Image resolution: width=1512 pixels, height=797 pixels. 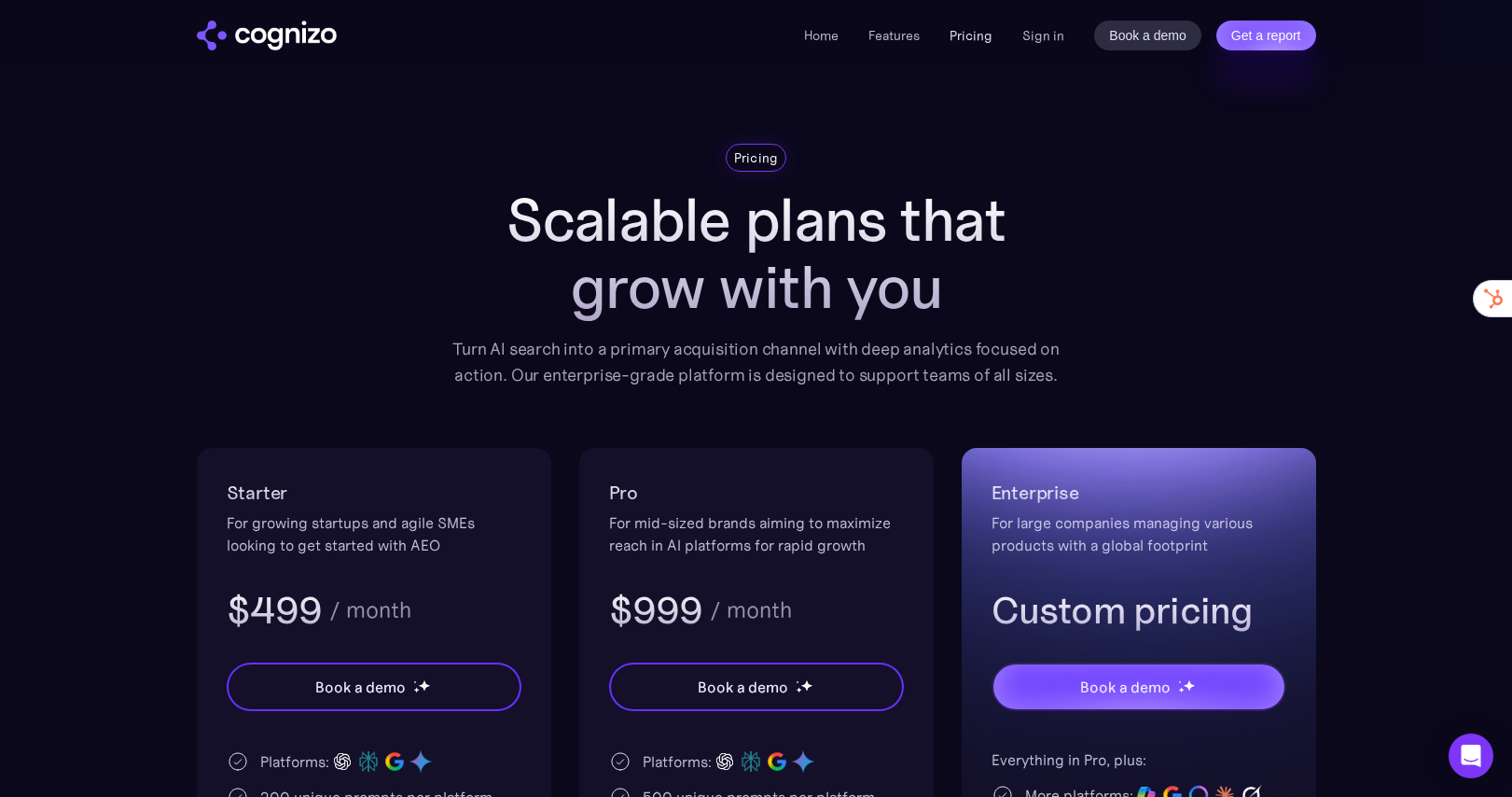 What do you see at coordinates (1139, 759) in the screenshot?
I see `div: Everything in Pro, plus:` at bounding box center [1139, 759].